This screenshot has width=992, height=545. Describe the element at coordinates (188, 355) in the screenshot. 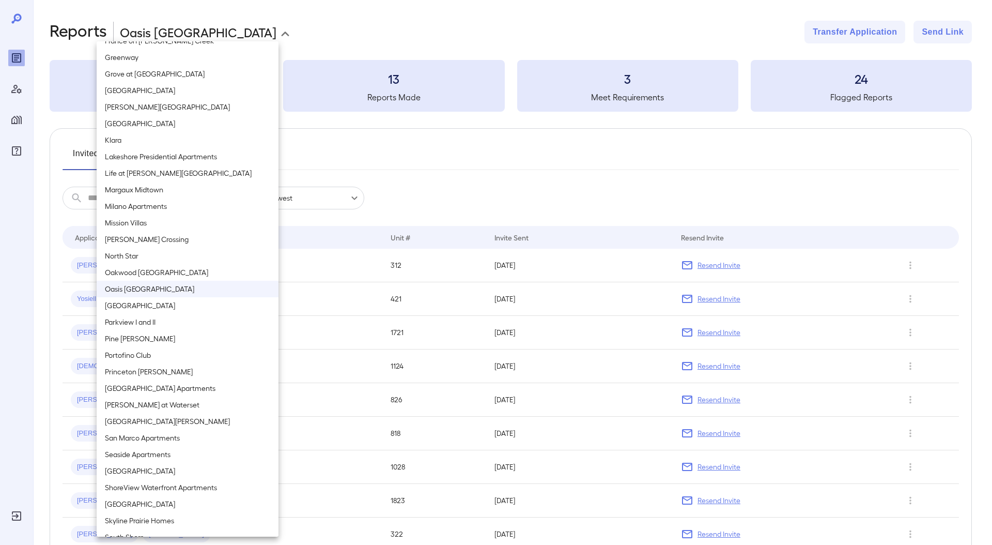

I see `li: Portofino Club` at that location.